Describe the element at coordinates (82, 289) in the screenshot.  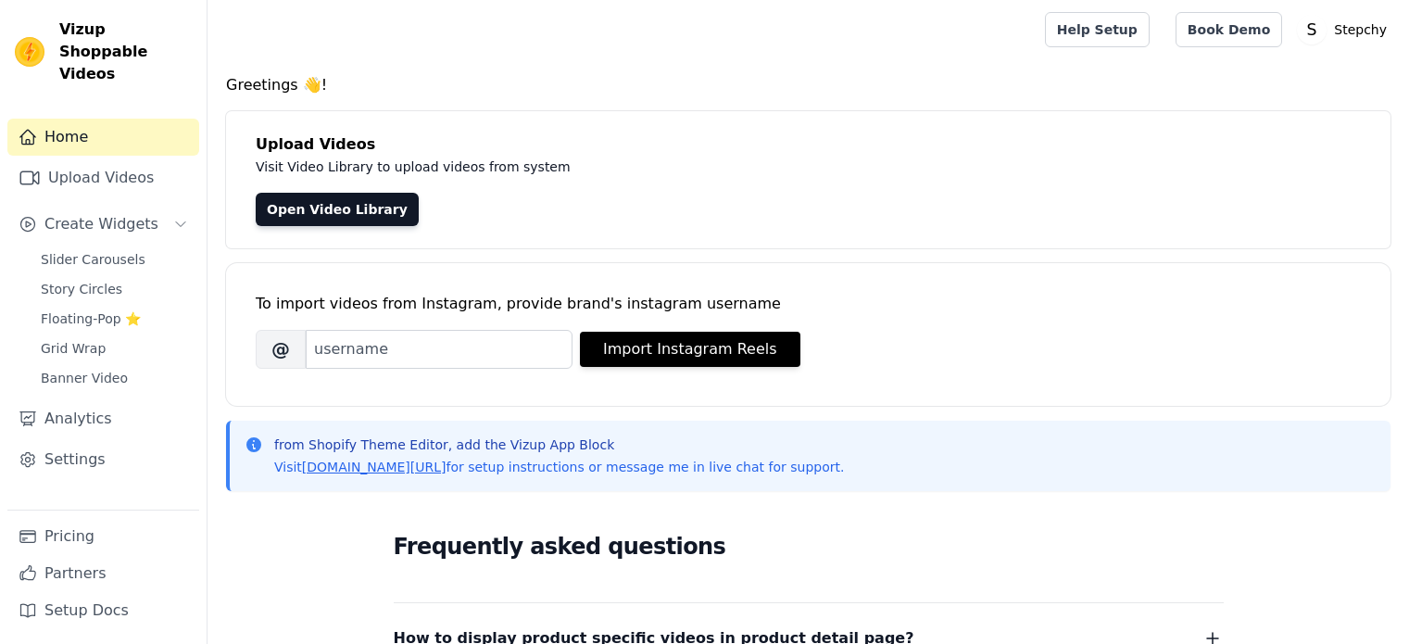
I see `span: Story Circles` at that location.